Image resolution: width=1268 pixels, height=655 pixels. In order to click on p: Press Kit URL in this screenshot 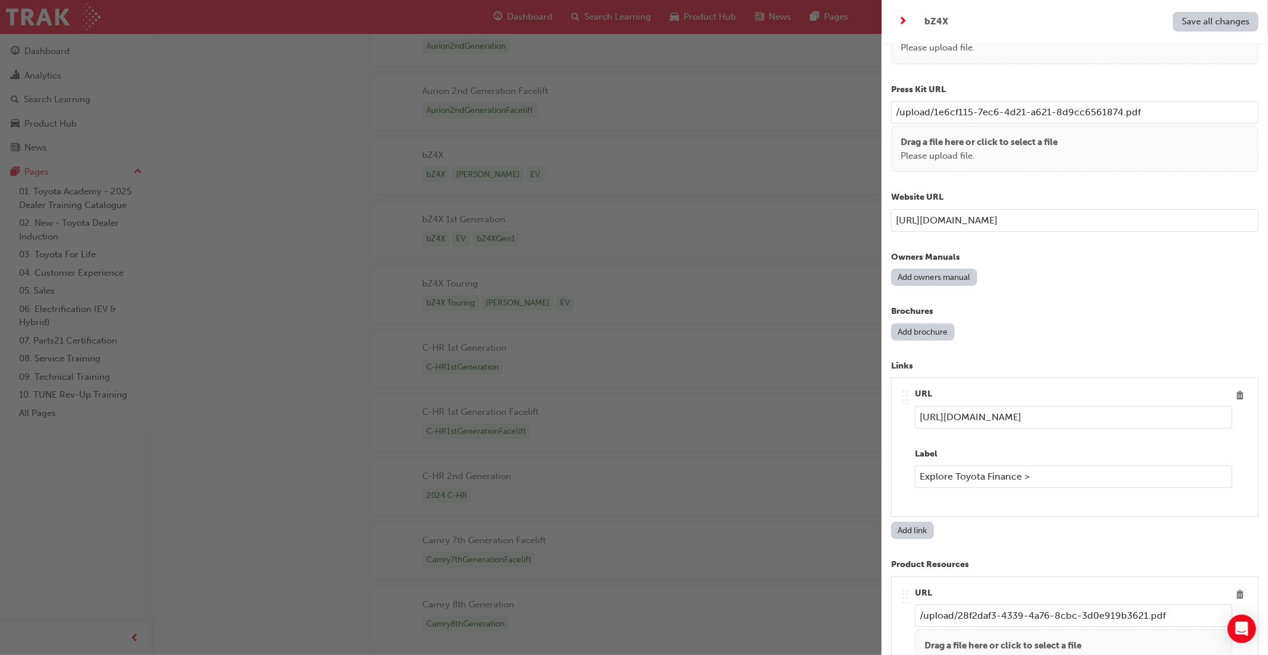, I will do `click(1075, 90)`.